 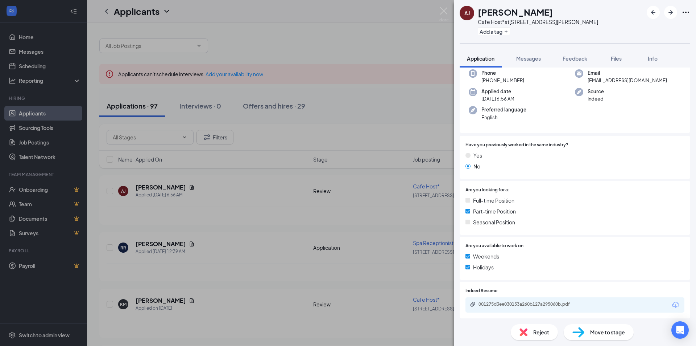 What do you see at coordinates (504, 110) in the screenshot?
I see `span: Preferred language` at bounding box center [504, 110].